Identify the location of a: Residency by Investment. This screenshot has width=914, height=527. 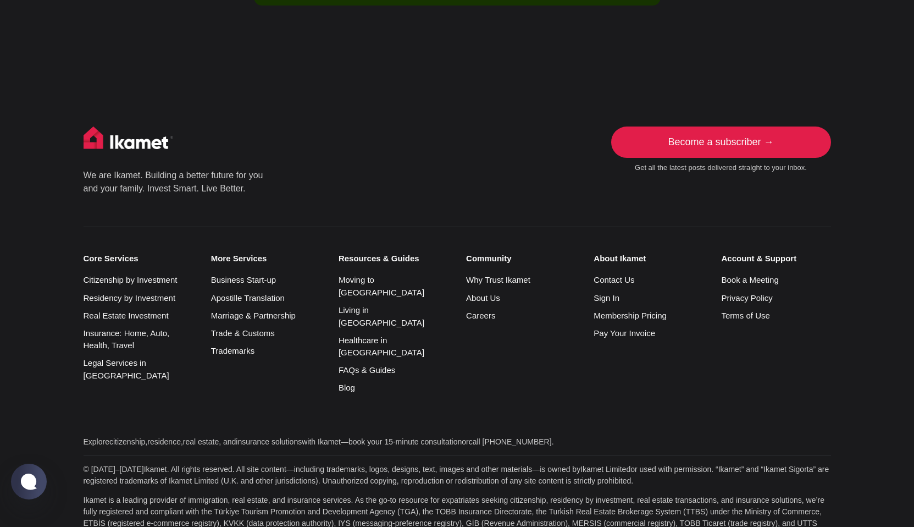
(130, 297).